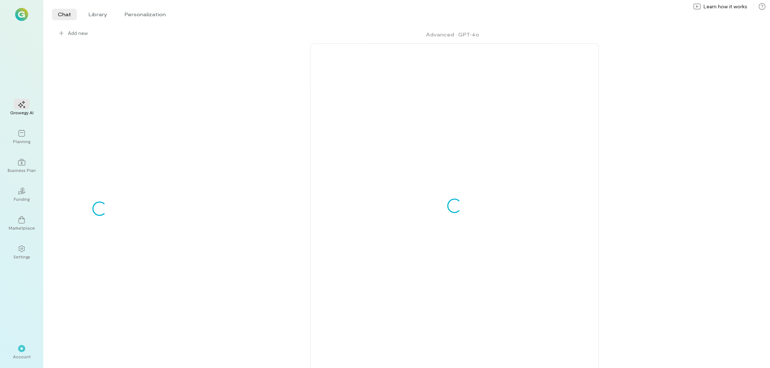 This screenshot has height=368, width=770. What do you see at coordinates (98, 14) in the screenshot?
I see `li: Library` at bounding box center [98, 14].